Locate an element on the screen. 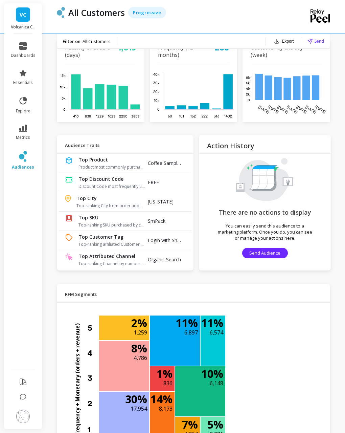 The width and height of the screenshot is (345, 433). p: 10 % is located at coordinates (212, 373).